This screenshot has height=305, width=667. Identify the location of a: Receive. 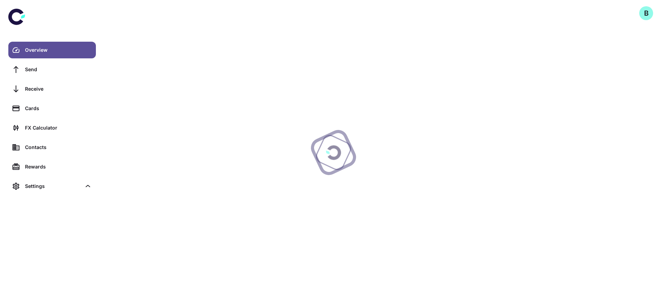
(52, 89).